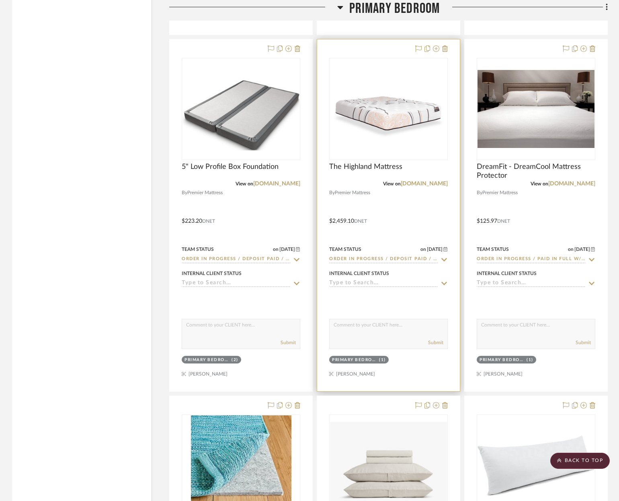 The height and width of the screenshot is (501, 619). Describe the element at coordinates (536, 171) in the screenshot. I see `span: DreamFit - DreamCool Mattress Protector` at that location.